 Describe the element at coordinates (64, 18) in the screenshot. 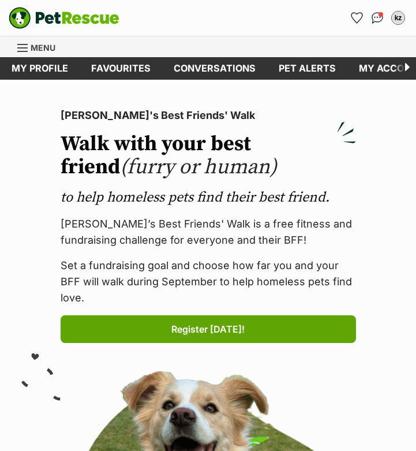

I see `img: logo-e224e6f780fb5917bec1dbf3a21bbac754714ae5b6737aabdf751b685950b380.svg` at that location.